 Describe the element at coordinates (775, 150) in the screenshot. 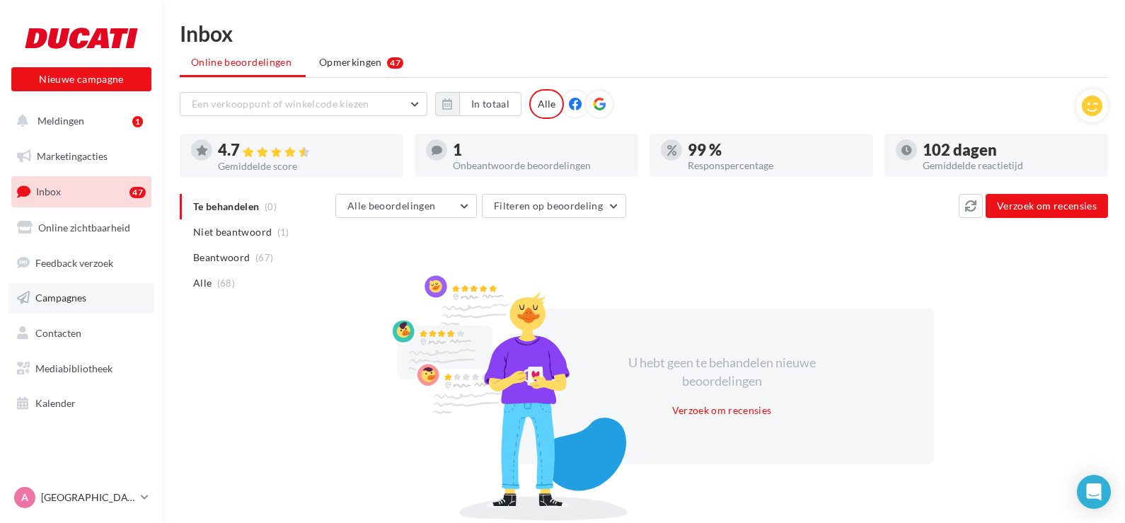

I see `div: 99 %` at that location.